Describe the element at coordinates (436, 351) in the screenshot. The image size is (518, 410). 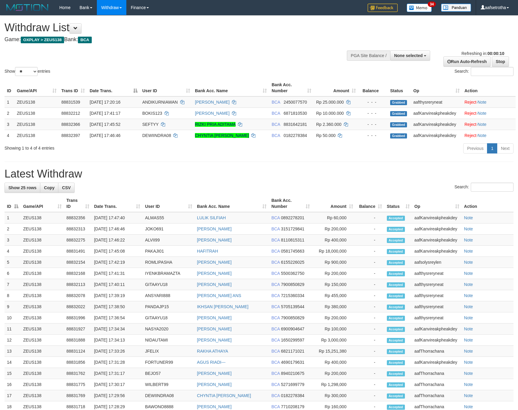
I see `td: aafThorrachana` at that location.